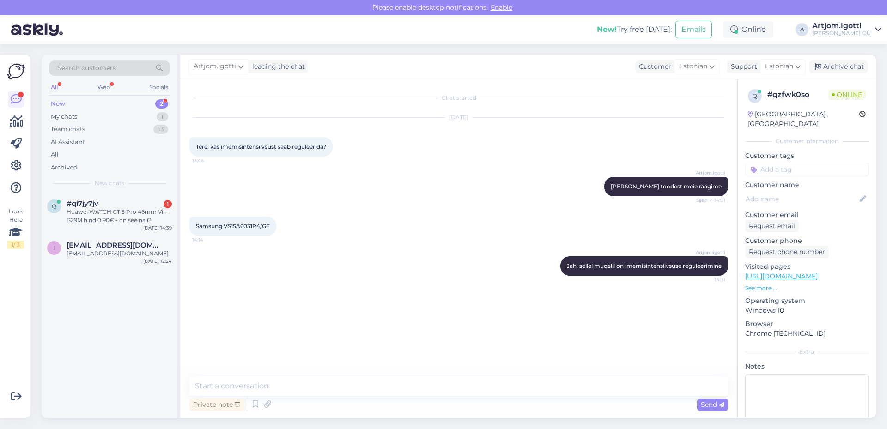  I want to click on p: See more ..., so click(807, 288).